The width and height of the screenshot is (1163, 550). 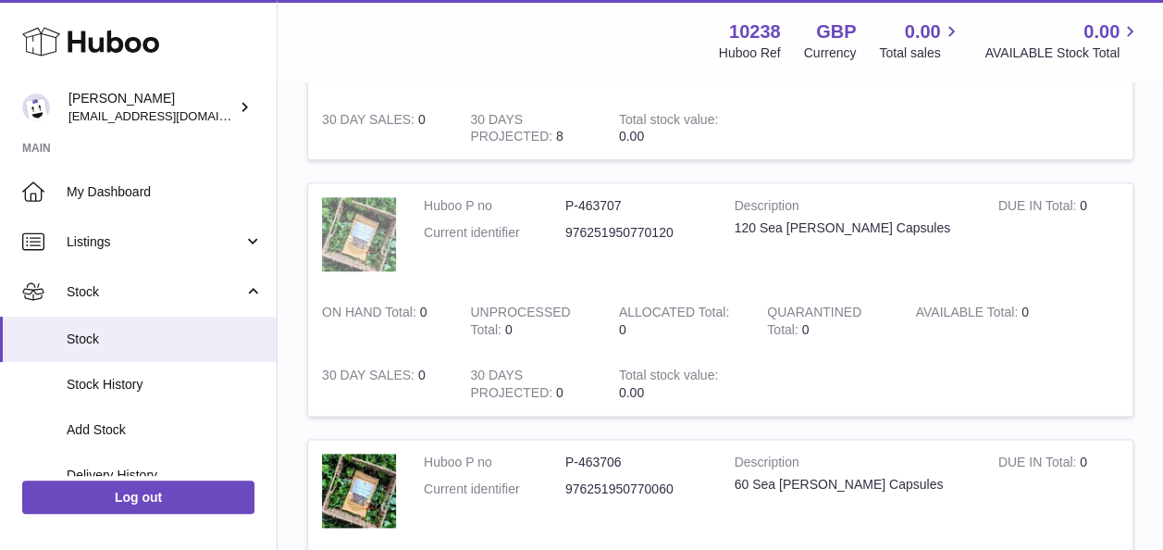 What do you see at coordinates (636, 462) in the screenshot?
I see `dd: P-463706` at bounding box center [636, 462].